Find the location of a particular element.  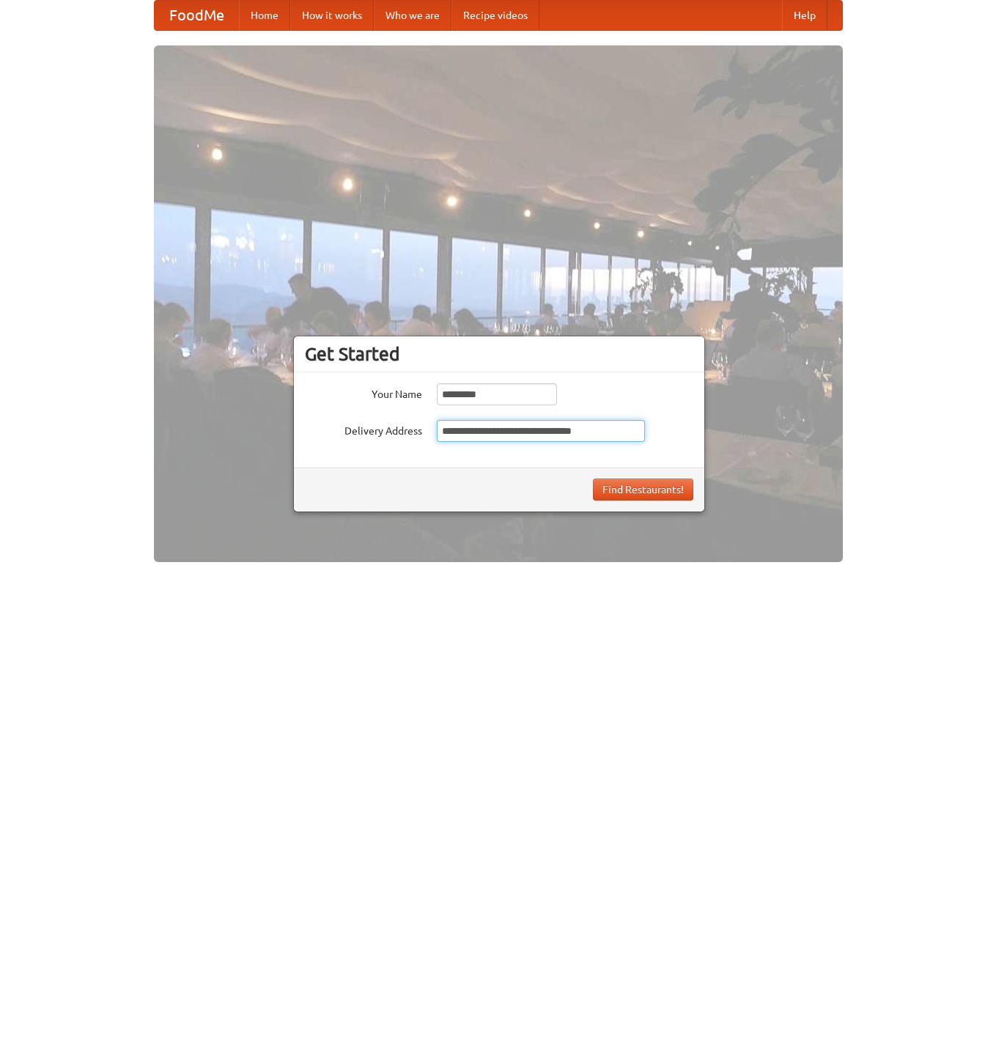

a: Home is located at coordinates (264, 15).